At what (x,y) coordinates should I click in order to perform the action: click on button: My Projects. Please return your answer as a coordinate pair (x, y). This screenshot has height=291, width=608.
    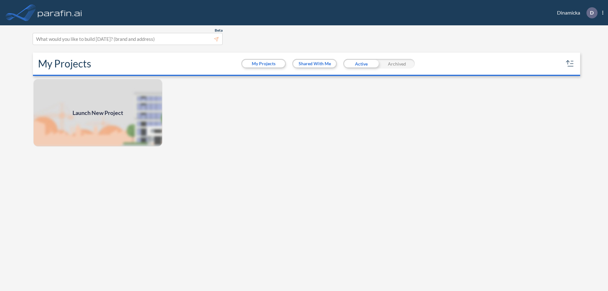
    Looking at the image, I should click on (264, 64).